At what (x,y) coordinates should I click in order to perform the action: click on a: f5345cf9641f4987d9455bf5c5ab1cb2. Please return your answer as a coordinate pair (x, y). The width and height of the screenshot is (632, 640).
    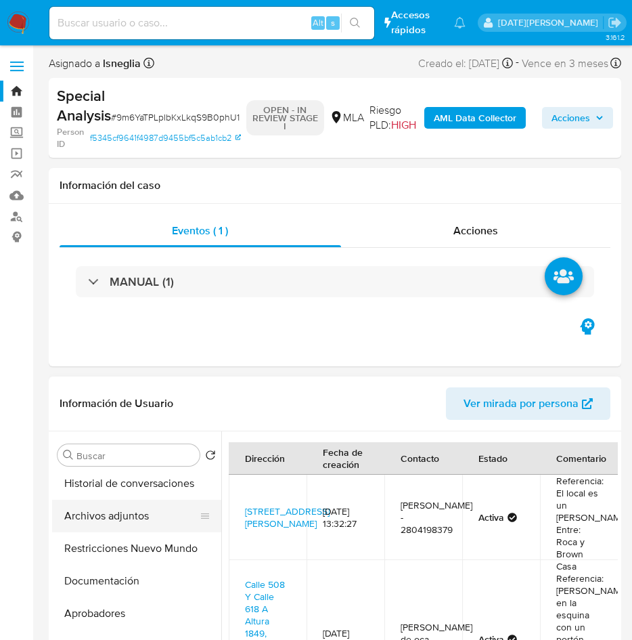
    Looking at the image, I should click on (165, 137).